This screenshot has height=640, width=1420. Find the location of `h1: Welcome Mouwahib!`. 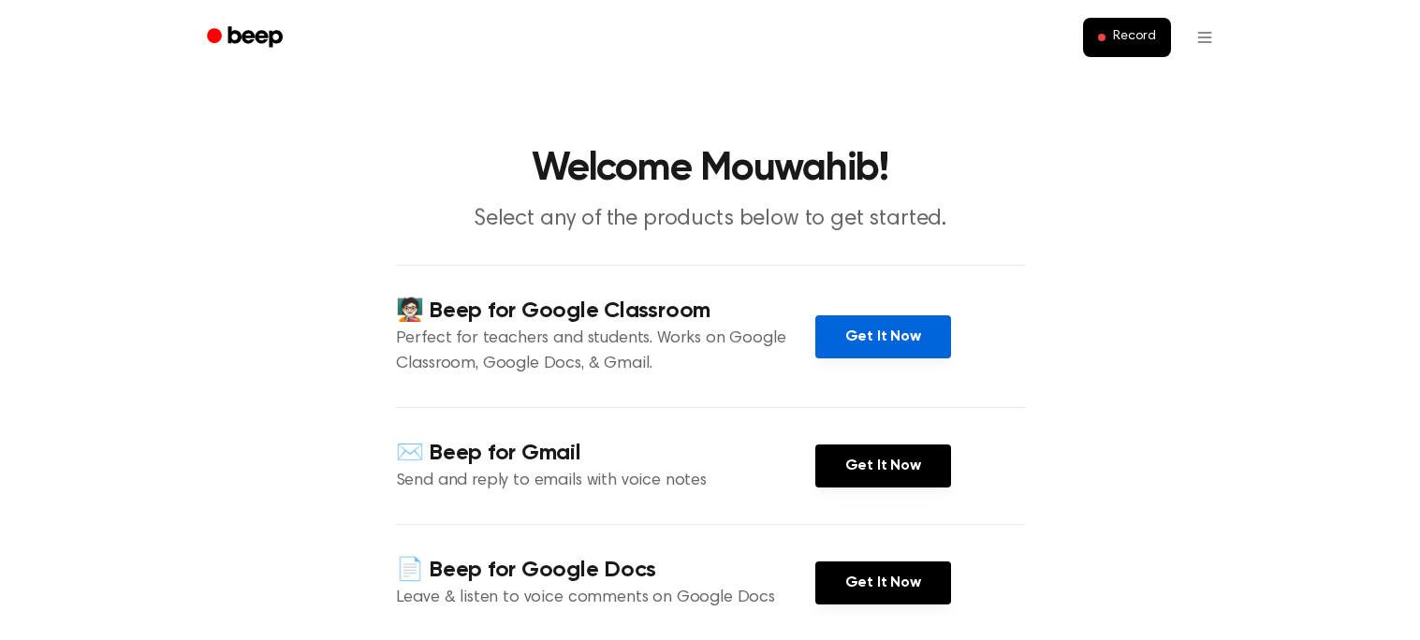

h1: Welcome Mouwahib! is located at coordinates (710, 169).